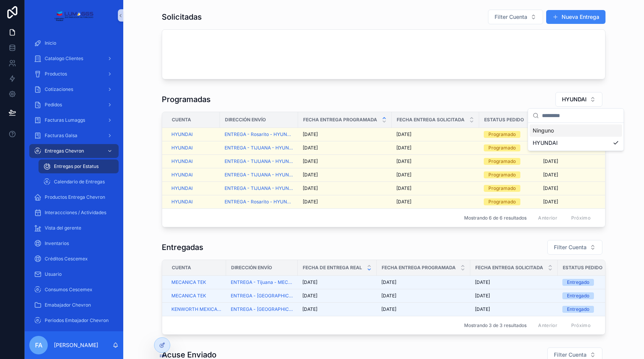 The image size is (644, 359). What do you see at coordinates (77, 321) in the screenshot?
I see `span: Periodos Embajador Chevron` at bounding box center [77, 321].